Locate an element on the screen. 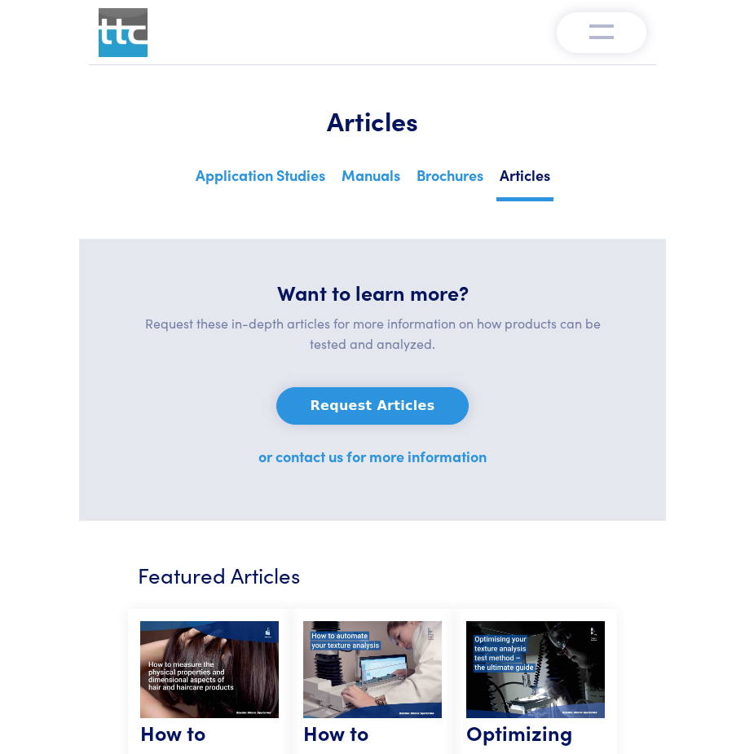 Image resolution: width=745 pixels, height=754 pixels. a: Application Studies is located at coordinates (260, 179).